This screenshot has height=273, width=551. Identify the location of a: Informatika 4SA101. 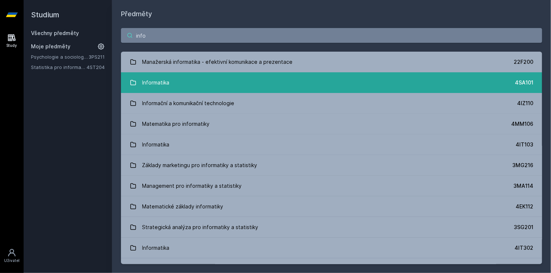
(332, 83).